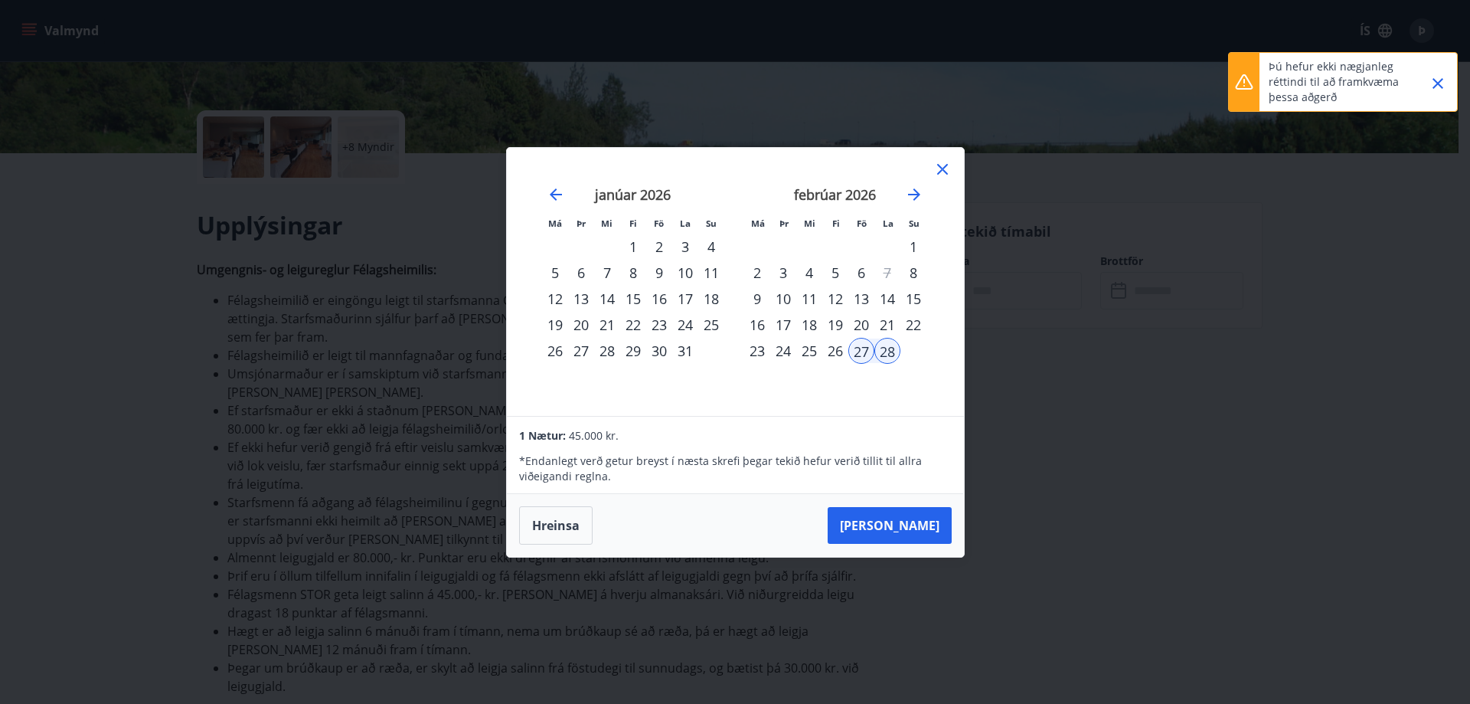 The height and width of the screenshot is (704, 1470). I want to click on td: Choose miðvikudagur, 4. febrúar 2026 as your check-in date. It’s available., so click(809, 273).